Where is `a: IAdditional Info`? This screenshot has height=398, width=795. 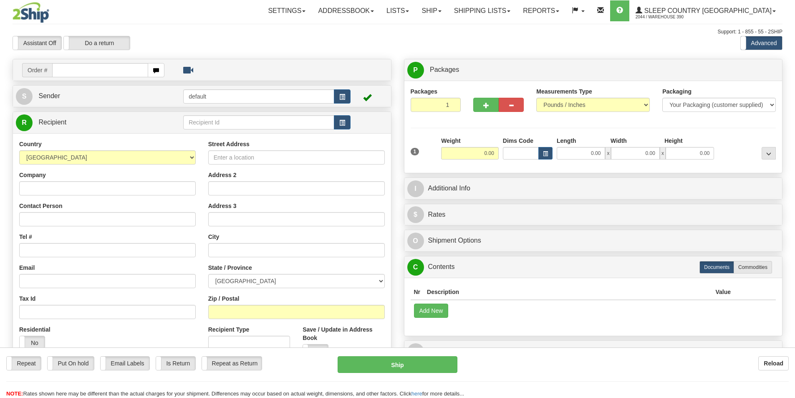
a: IAdditional Info is located at coordinates (593, 188).